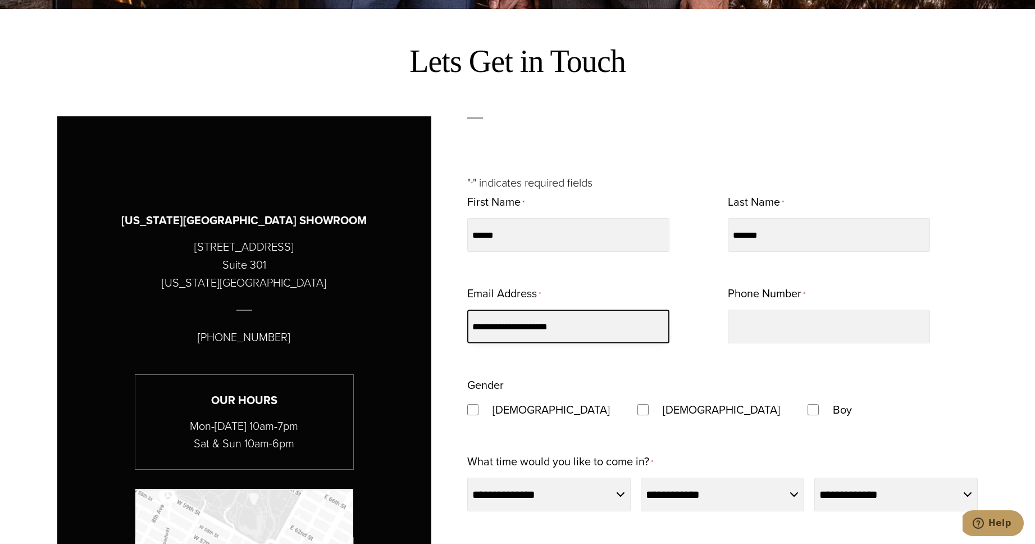 This screenshot has height=544, width=1035. I want to click on label: Last Name, so click(756, 202).